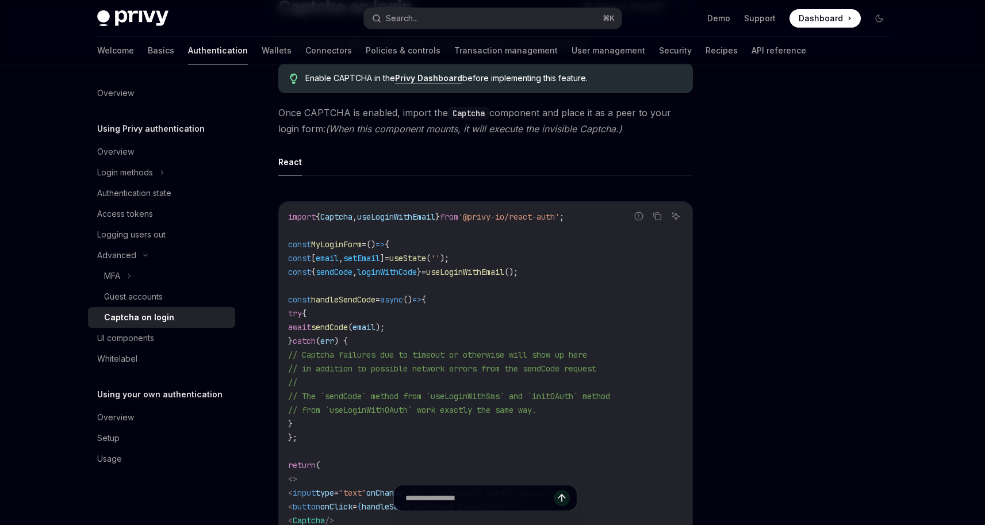  What do you see at coordinates (133, 18) in the screenshot?
I see `img: dark logo` at bounding box center [133, 18].